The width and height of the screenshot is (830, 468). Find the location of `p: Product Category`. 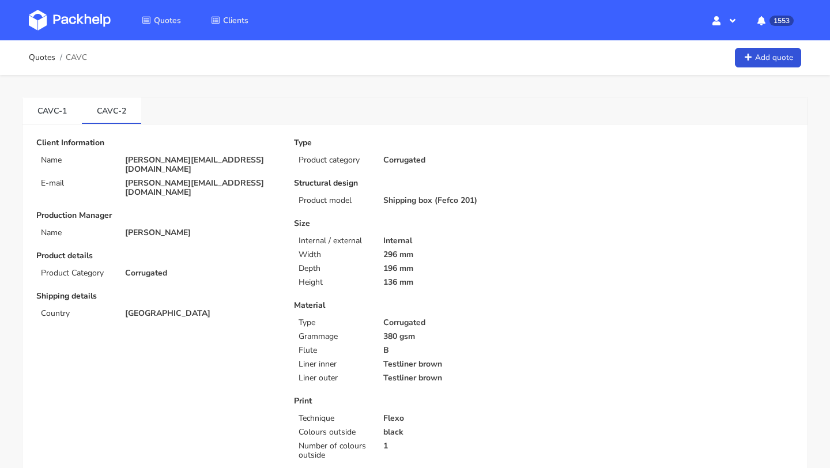

p: Product Category is located at coordinates (76, 273).